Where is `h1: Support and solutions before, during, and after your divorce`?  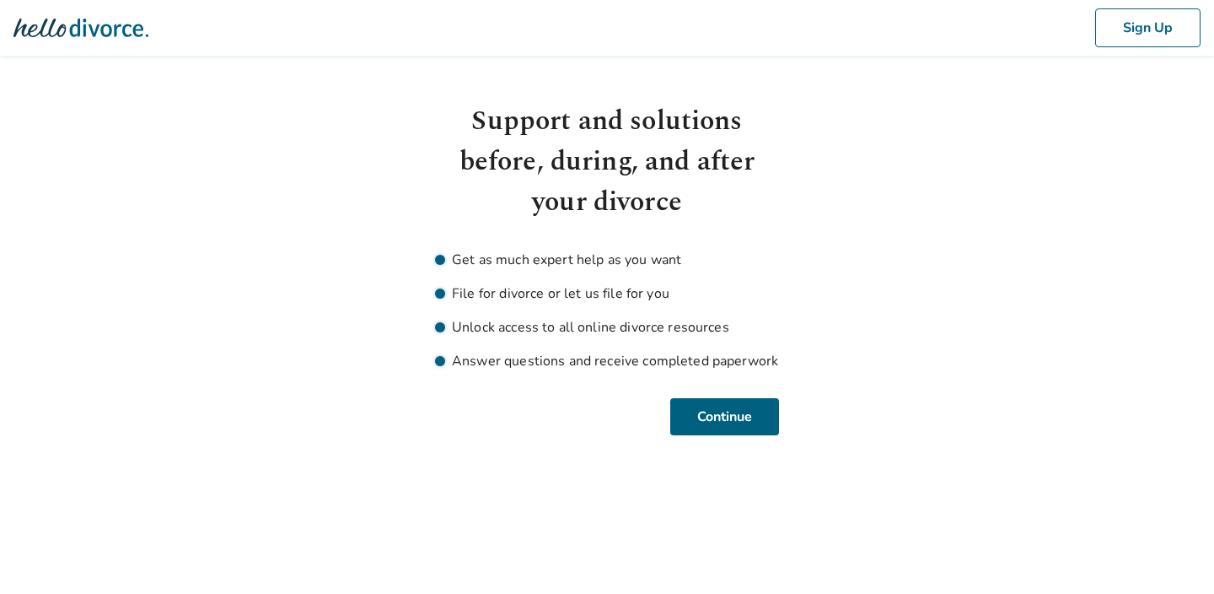 h1: Support and solutions before, during, and after your divorce is located at coordinates (607, 162).